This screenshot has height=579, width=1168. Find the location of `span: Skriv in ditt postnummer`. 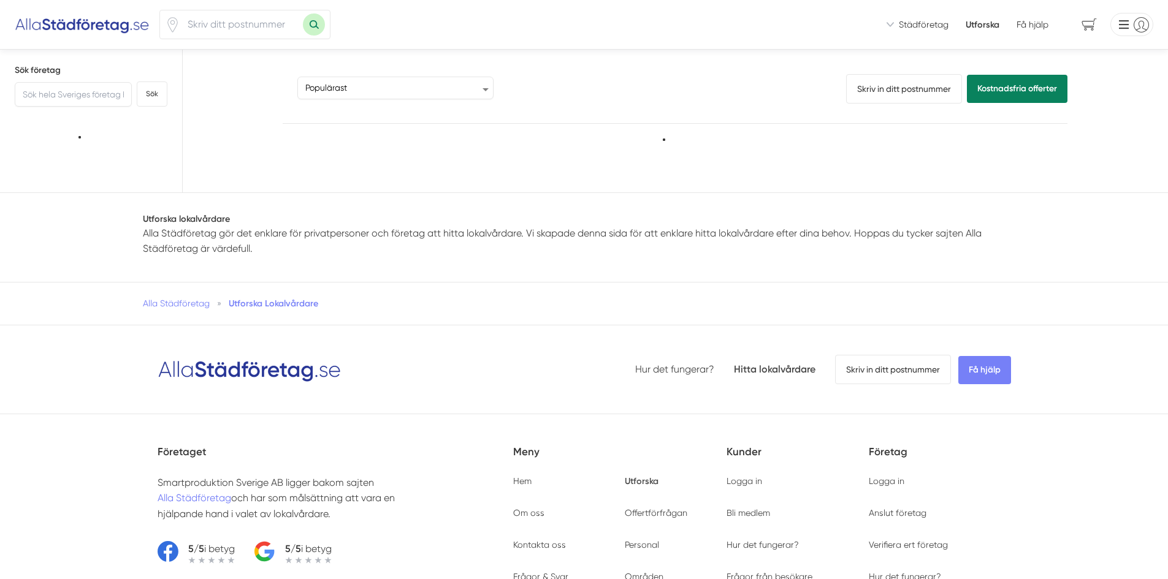

span: Skriv in ditt postnummer is located at coordinates (893, 370).